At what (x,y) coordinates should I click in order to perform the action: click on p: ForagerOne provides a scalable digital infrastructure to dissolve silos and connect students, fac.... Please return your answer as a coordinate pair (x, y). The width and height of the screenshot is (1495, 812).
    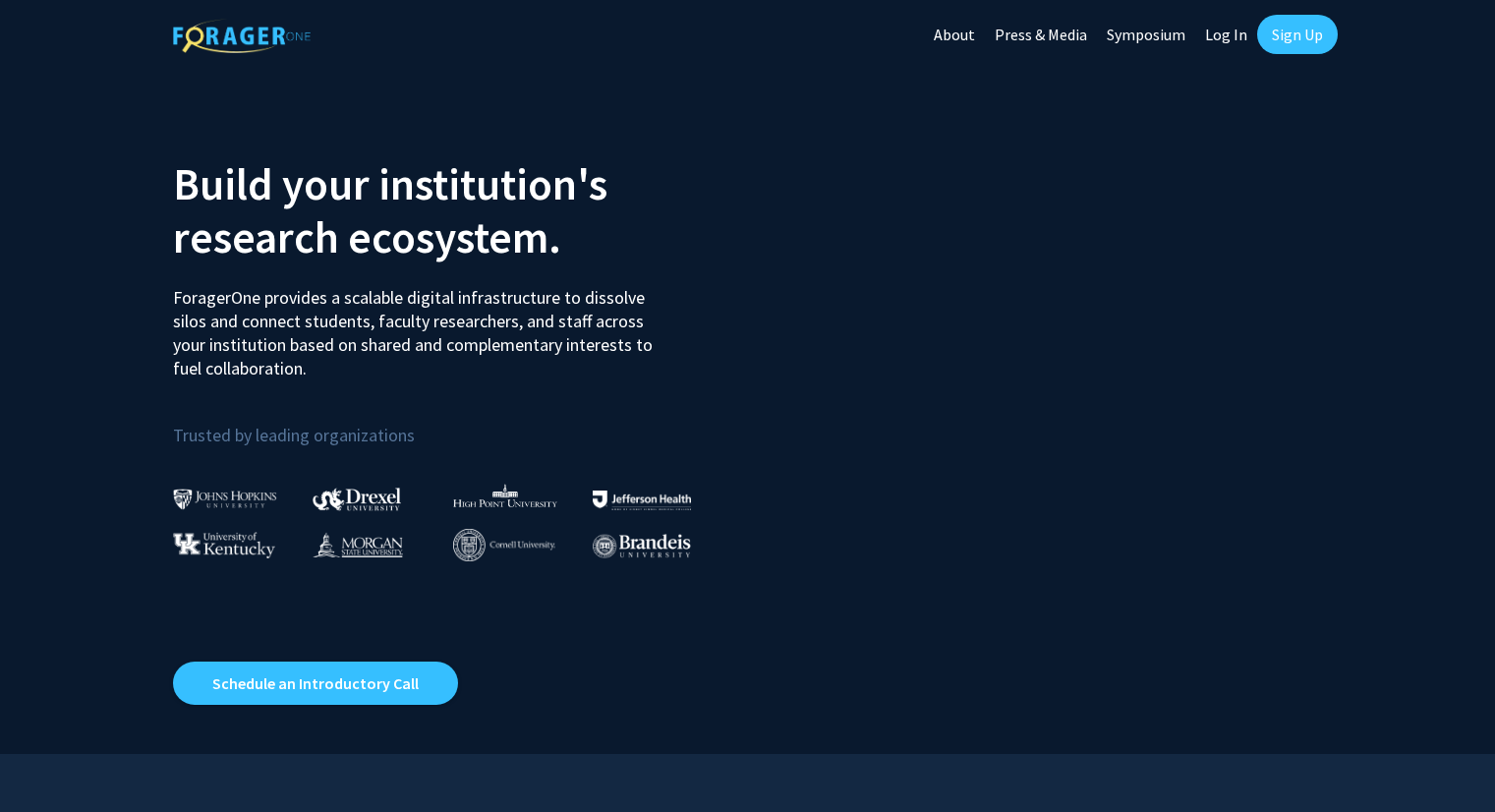
    Looking at the image, I should click on (420, 325).